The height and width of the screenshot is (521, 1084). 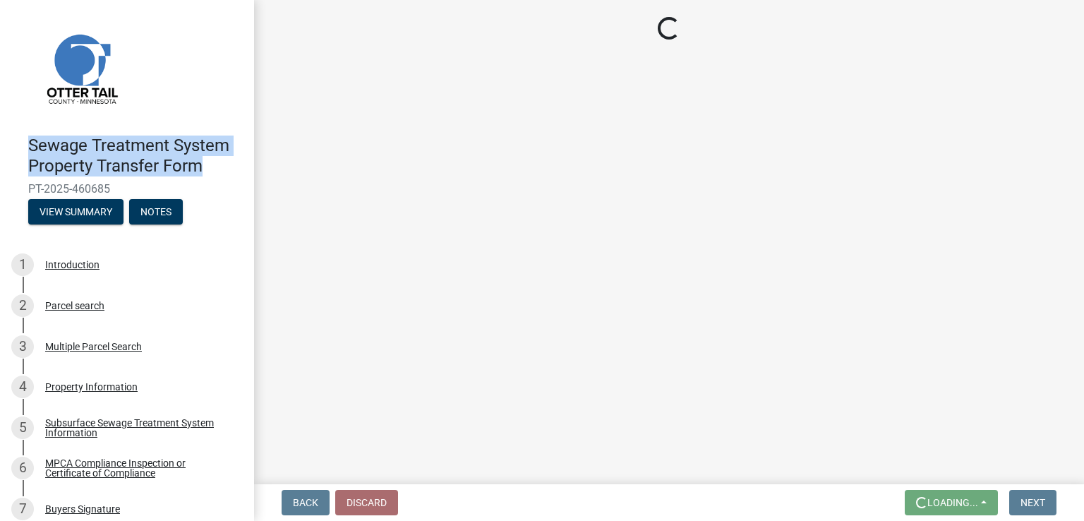 What do you see at coordinates (136, 156) in the screenshot?
I see `h4: Sewage Treatment System Property Transfer Form` at bounding box center [136, 156].